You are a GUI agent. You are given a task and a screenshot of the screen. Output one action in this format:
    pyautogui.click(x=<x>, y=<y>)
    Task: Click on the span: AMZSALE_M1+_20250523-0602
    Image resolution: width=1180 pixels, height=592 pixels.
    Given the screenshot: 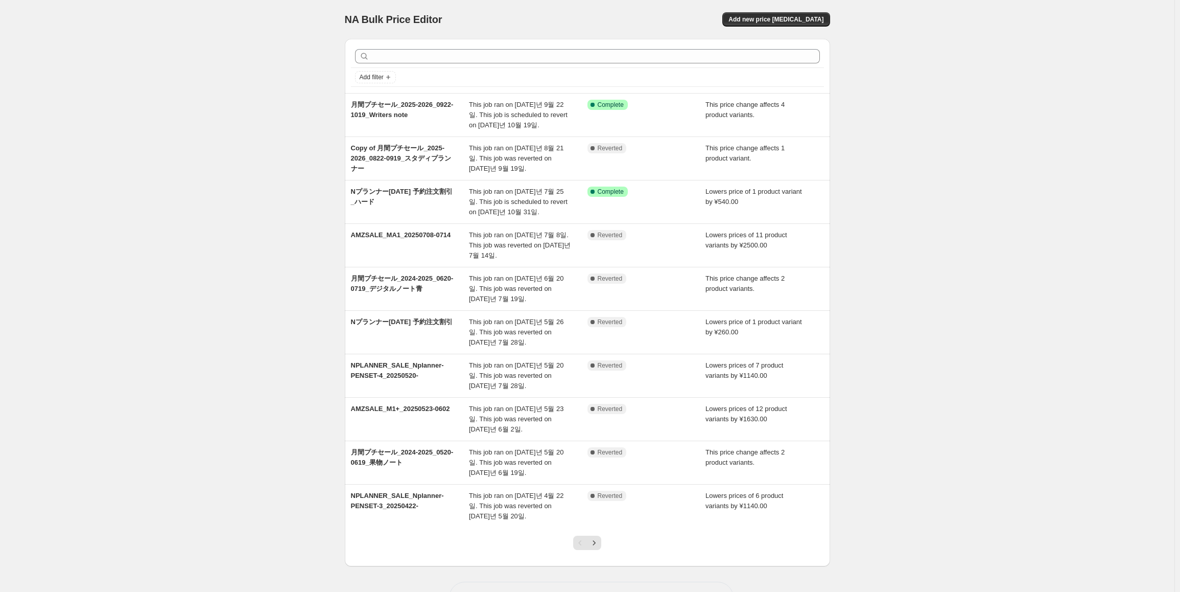 What is the action you would take?
    pyautogui.click(x=401, y=408)
    